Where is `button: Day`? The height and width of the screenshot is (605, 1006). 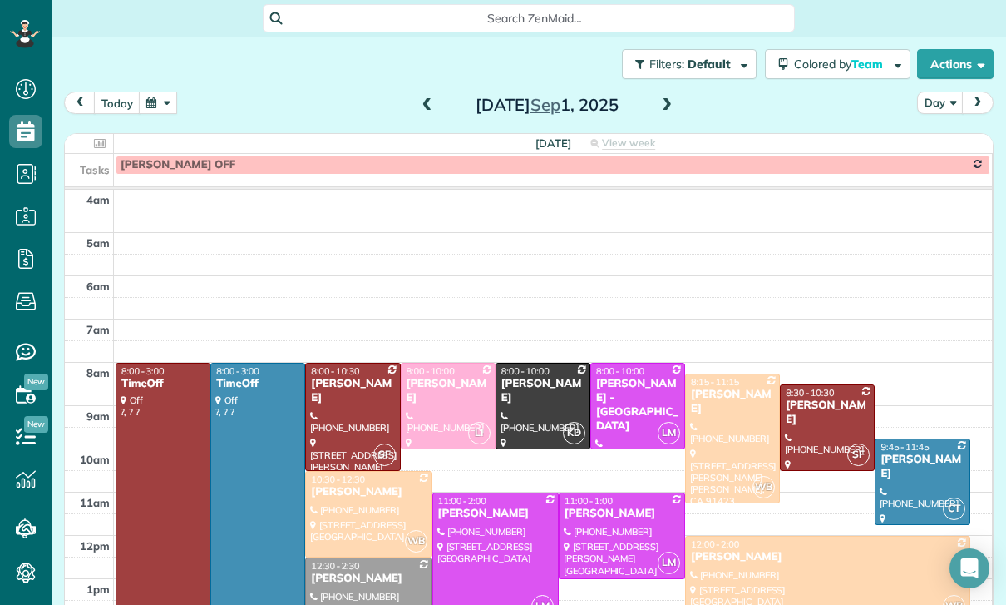 button: Day is located at coordinates (941, 102).